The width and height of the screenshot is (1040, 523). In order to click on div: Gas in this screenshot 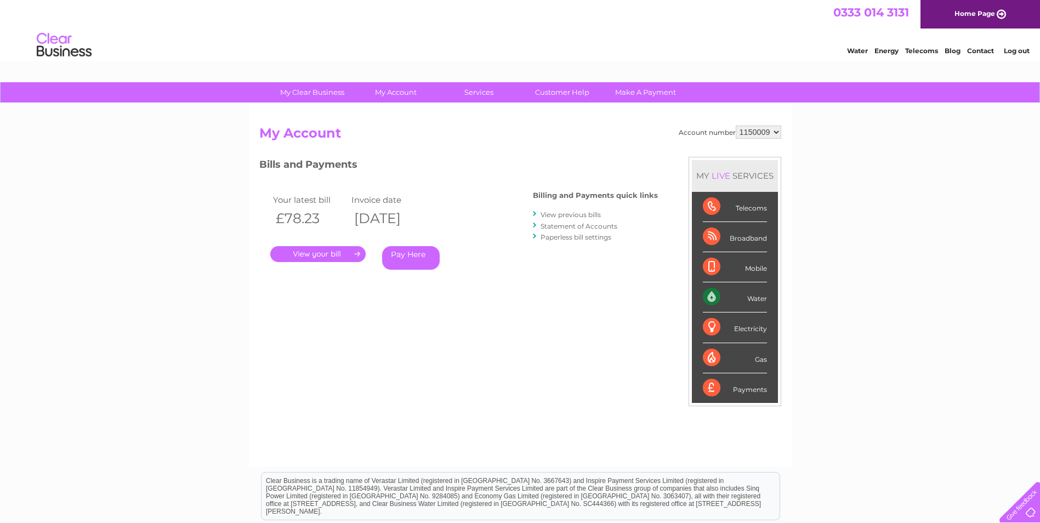, I will do `click(734, 358)`.